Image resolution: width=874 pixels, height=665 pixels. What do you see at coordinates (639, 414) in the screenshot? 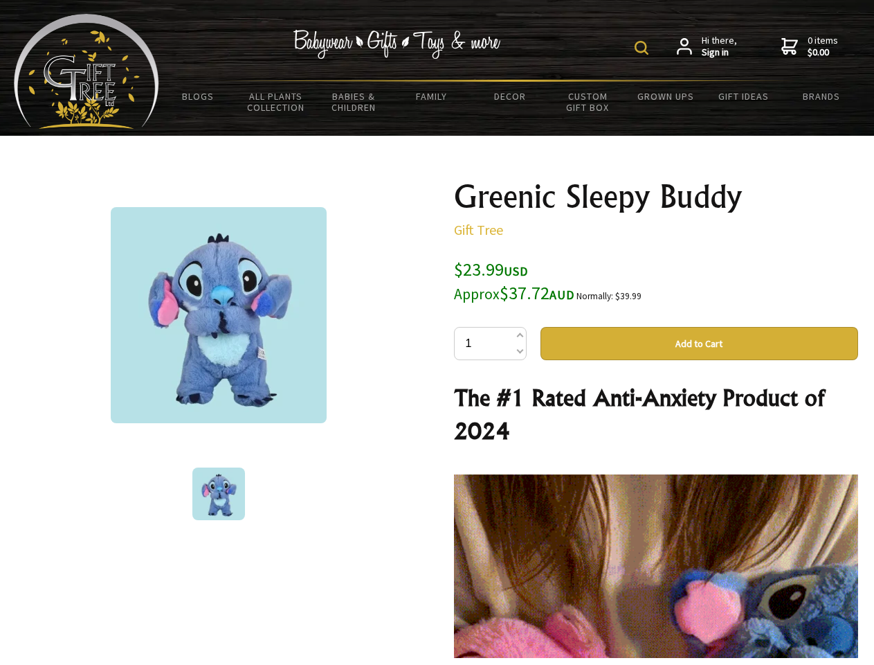
I see `strong: The #1 Rated Anti-Anxiety Product of 2024` at bounding box center [639, 414].